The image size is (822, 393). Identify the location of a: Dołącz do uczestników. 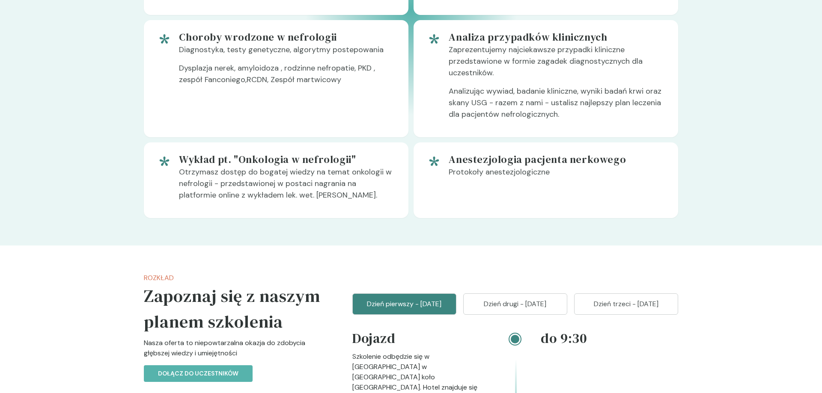
(198, 373).